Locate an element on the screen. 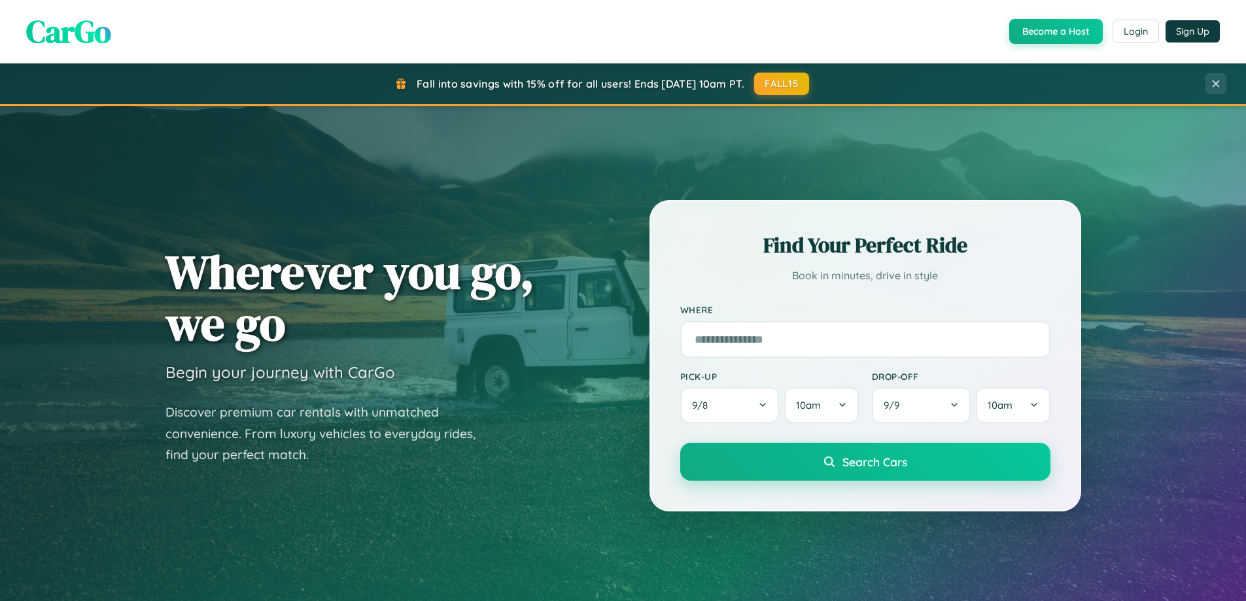 This screenshot has height=601, width=1246. button: Become a Host is located at coordinates (1055, 31).